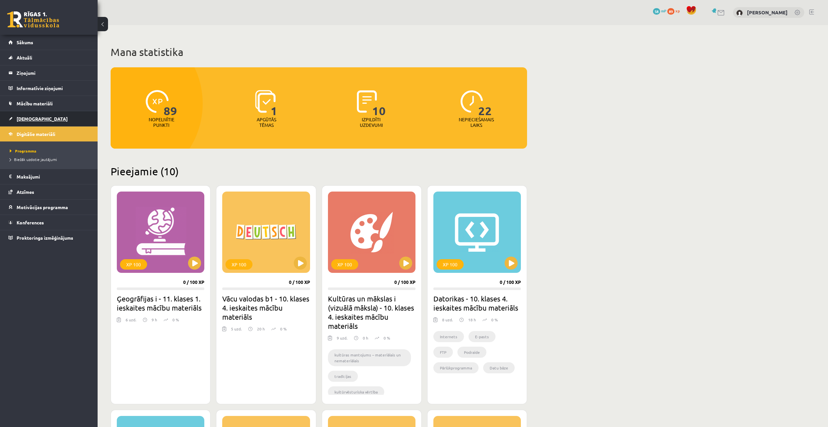 Image resolution: width=828 pixels, height=427 pixels. Describe the element at coordinates (379, 103) in the screenshot. I see `span: 10` at that location.